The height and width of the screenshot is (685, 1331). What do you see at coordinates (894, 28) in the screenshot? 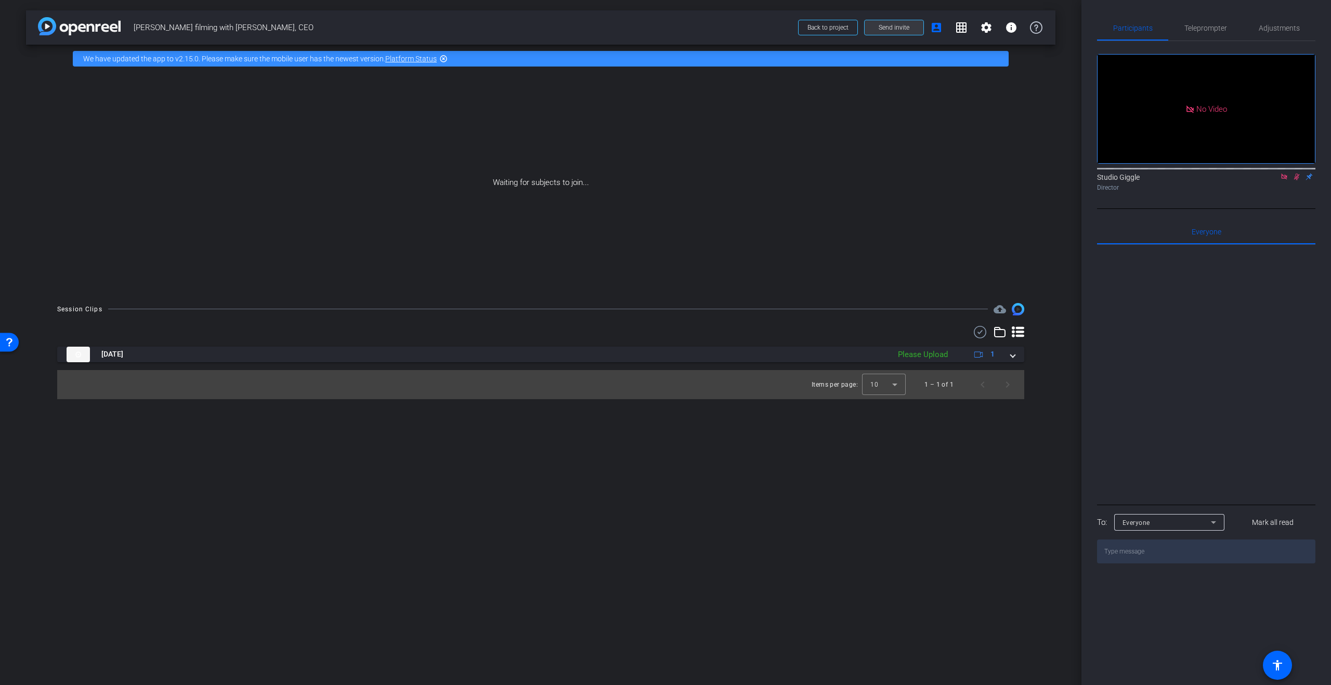
I see `button: Send invite` at bounding box center [894, 28].